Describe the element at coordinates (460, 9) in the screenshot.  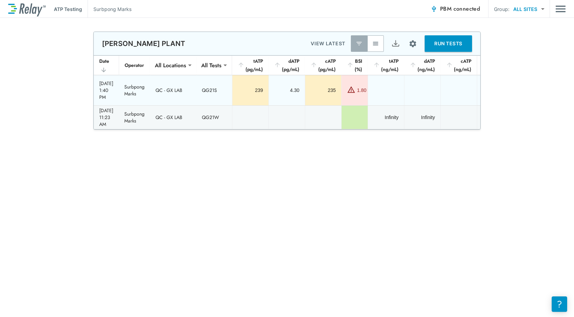
I see `span: PBM` at that location.